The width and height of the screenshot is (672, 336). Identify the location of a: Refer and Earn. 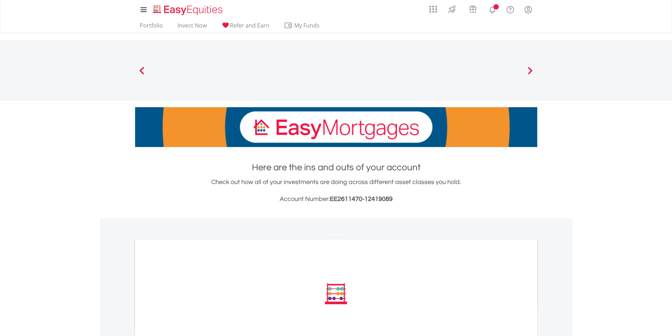
(245, 27).